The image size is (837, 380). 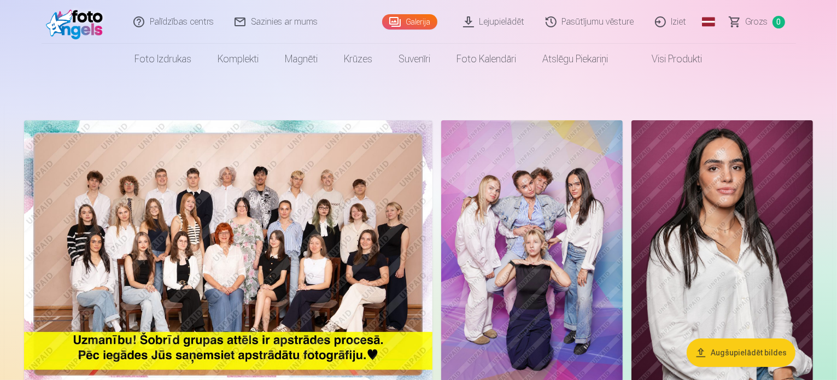 What do you see at coordinates (359, 59) in the screenshot?
I see `a: Krūzes` at bounding box center [359, 59].